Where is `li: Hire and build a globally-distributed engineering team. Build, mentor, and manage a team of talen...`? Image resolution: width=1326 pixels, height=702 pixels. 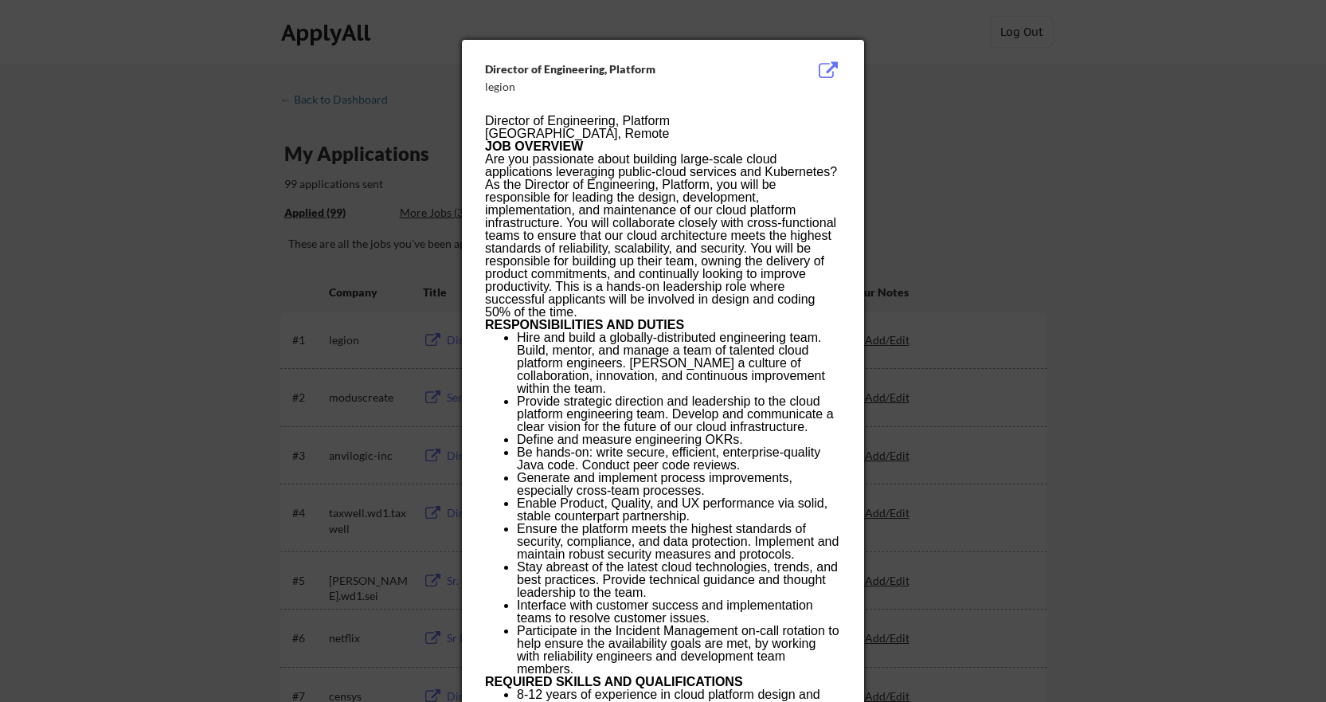
li: Hire and build a globally-distributed engineering team. Build, mentor, and manage a team of talen... is located at coordinates (678, 363).